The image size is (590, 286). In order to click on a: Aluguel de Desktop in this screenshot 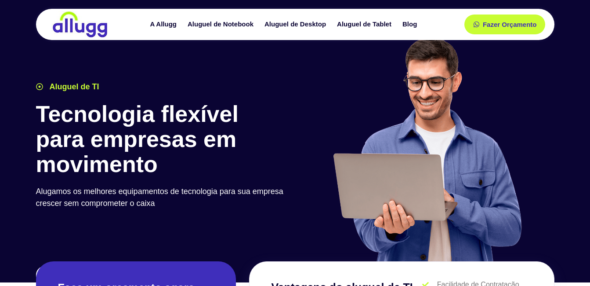, I will do `click(296, 24)`.